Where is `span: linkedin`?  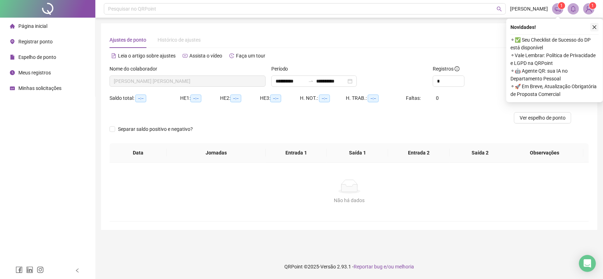 span: linkedin is located at coordinates (30, 270).